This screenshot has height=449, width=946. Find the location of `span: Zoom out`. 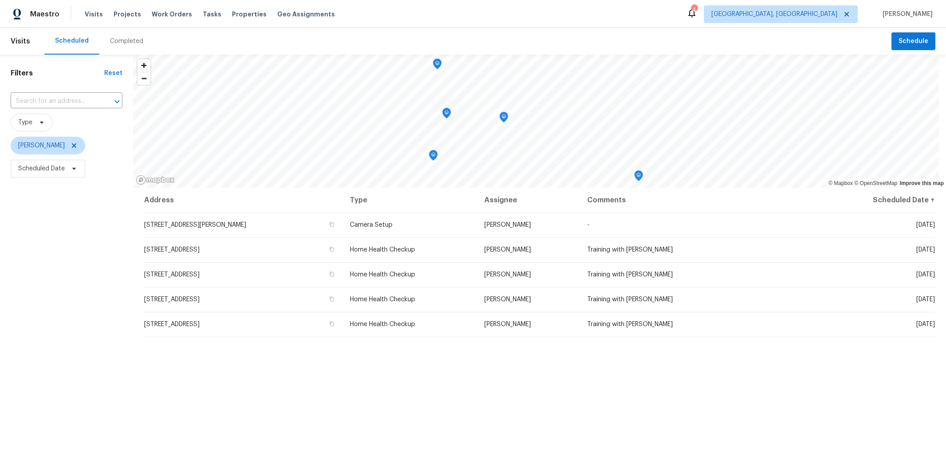

span: Zoom out is located at coordinates (144, 78).